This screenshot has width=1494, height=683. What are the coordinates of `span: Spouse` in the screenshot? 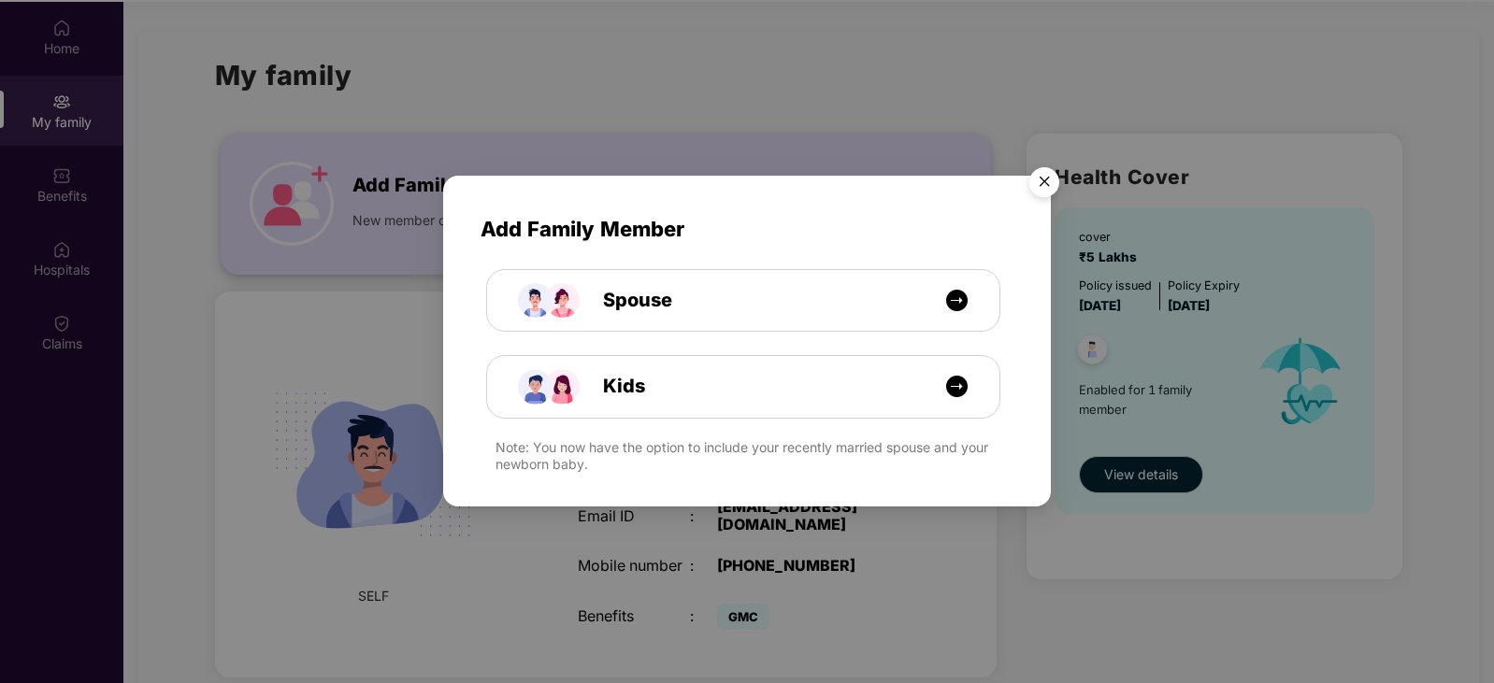 It's located at (616, 300).